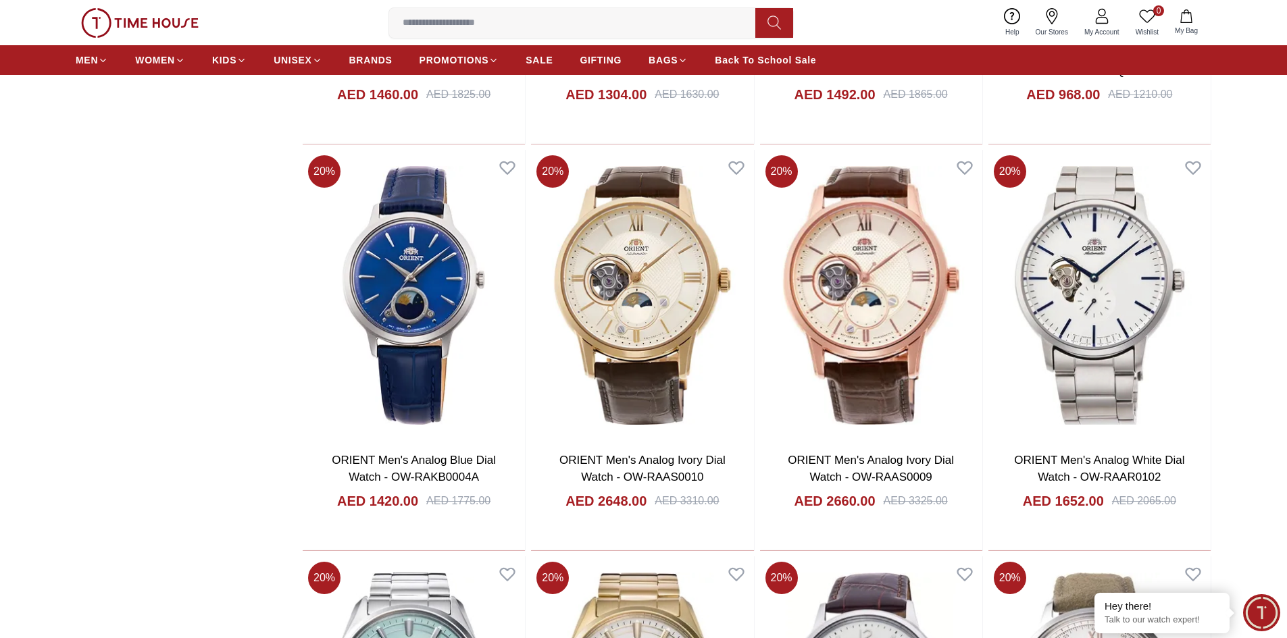 The width and height of the screenshot is (1287, 638). I want to click on a: MEN, so click(92, 60).